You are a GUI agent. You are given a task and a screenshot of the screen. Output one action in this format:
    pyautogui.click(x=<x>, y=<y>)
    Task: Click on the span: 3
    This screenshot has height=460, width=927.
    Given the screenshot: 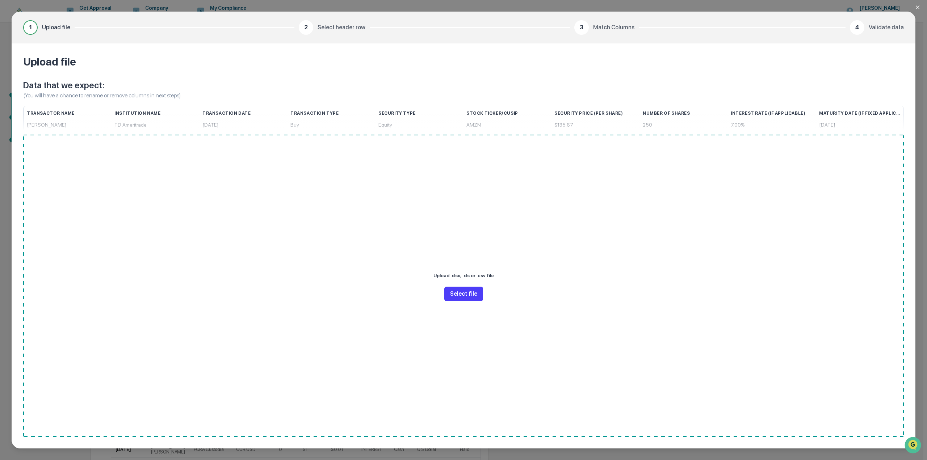 What is the action you would take?
    pyautogui.click(x=582, y=28)
    